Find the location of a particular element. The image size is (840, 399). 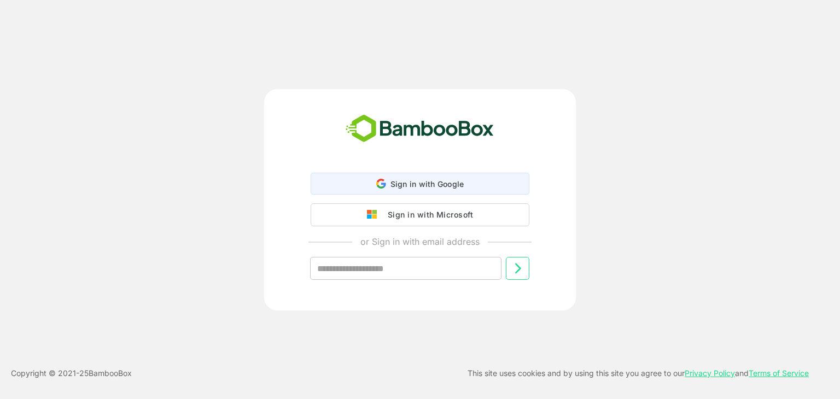

button: Sign in with Microsoft is located at coordinates (420, 215).